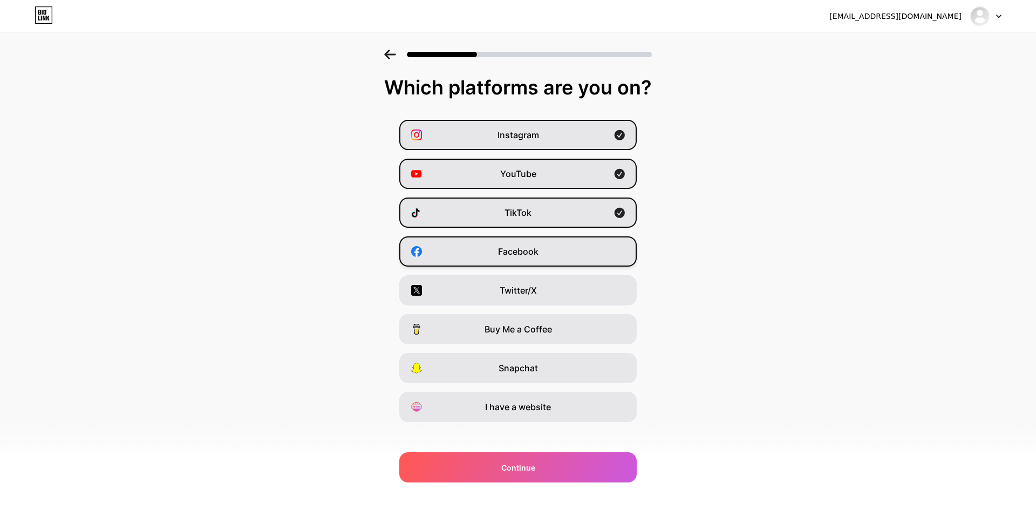 The height and width of the screenshot is (510, 1036). Describe the element at coordinates (518, 290) in the screenshot. I see `span: Twitter/X` at that location.